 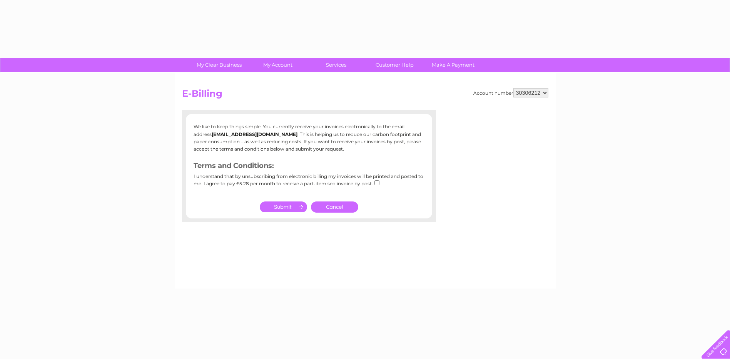 I want to click on a: Customer Help, so click(x=395, y=65).